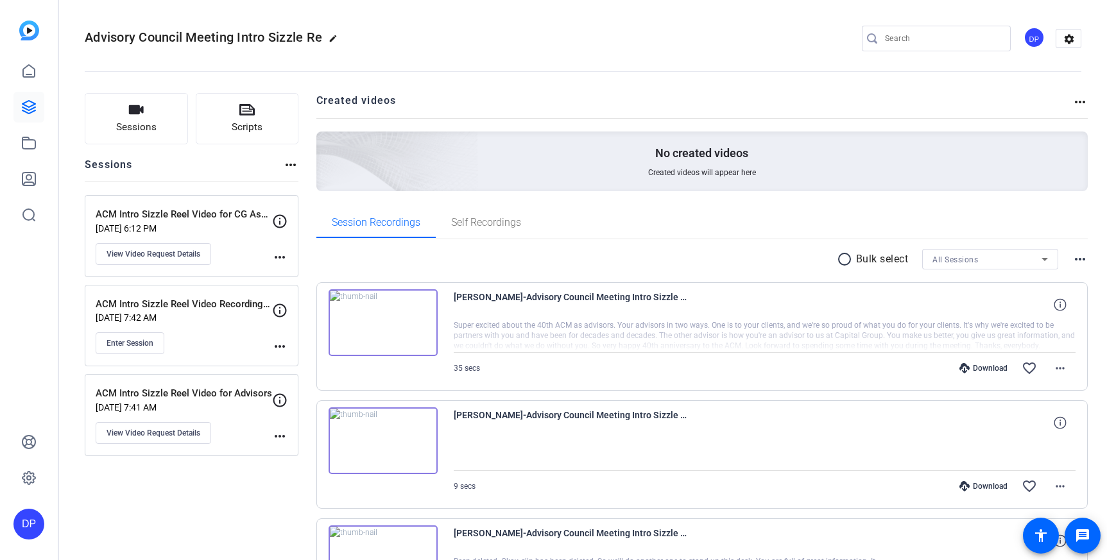 The height and width of the screenshot is (560, 1107). Describe the element at coordinates (203, 37) in the screenshot. I see `span: Advisory Council Meeting Intro Sizzle Re` at that location.